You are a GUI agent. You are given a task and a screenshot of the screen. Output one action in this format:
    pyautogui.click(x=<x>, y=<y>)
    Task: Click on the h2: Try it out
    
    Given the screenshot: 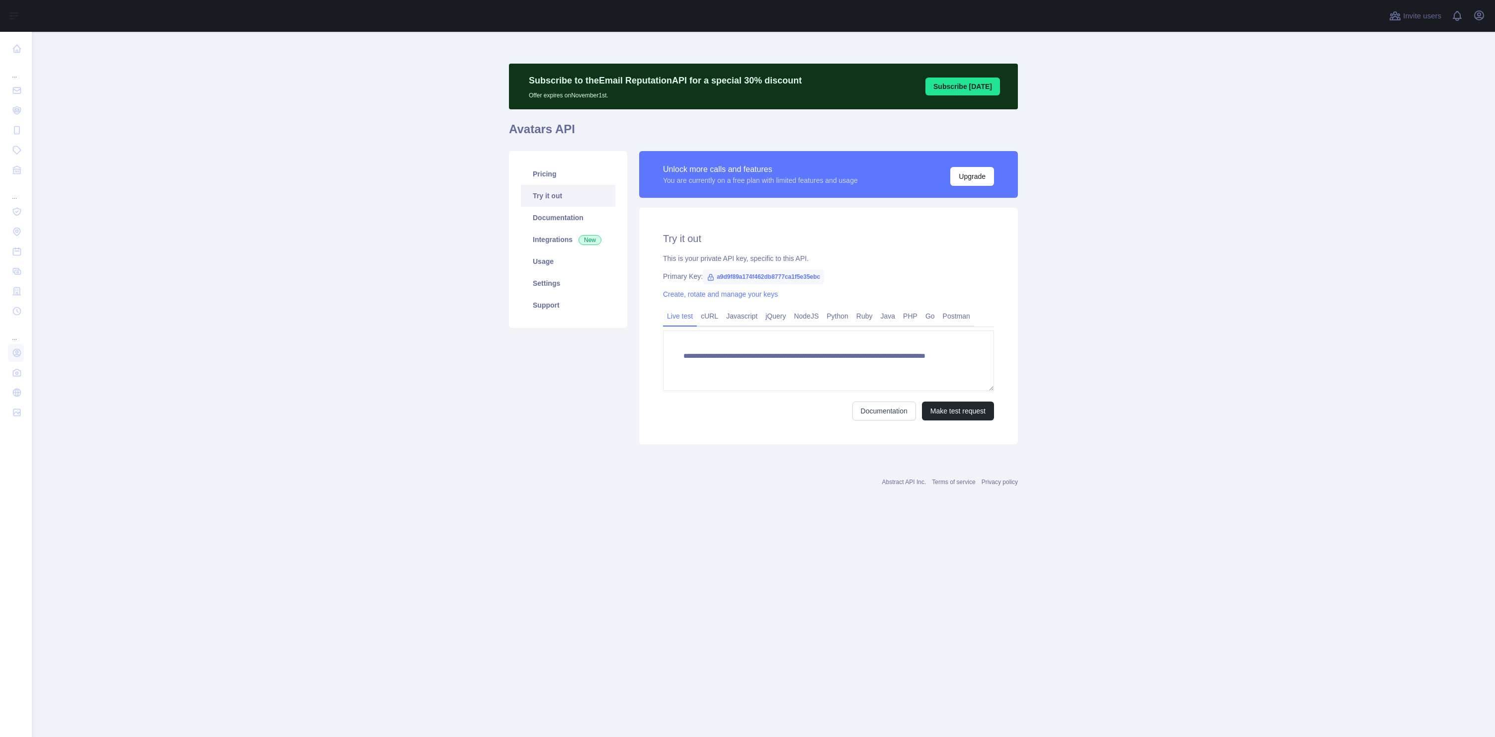 What is the action you would take?
    pyautogui.click(x=828, y=239)
    